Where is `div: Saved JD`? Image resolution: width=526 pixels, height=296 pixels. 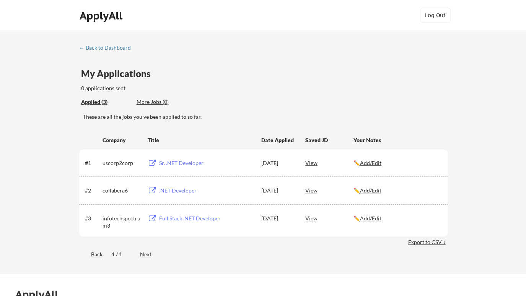
div: Saved JD is located at coordinates (329, 140).